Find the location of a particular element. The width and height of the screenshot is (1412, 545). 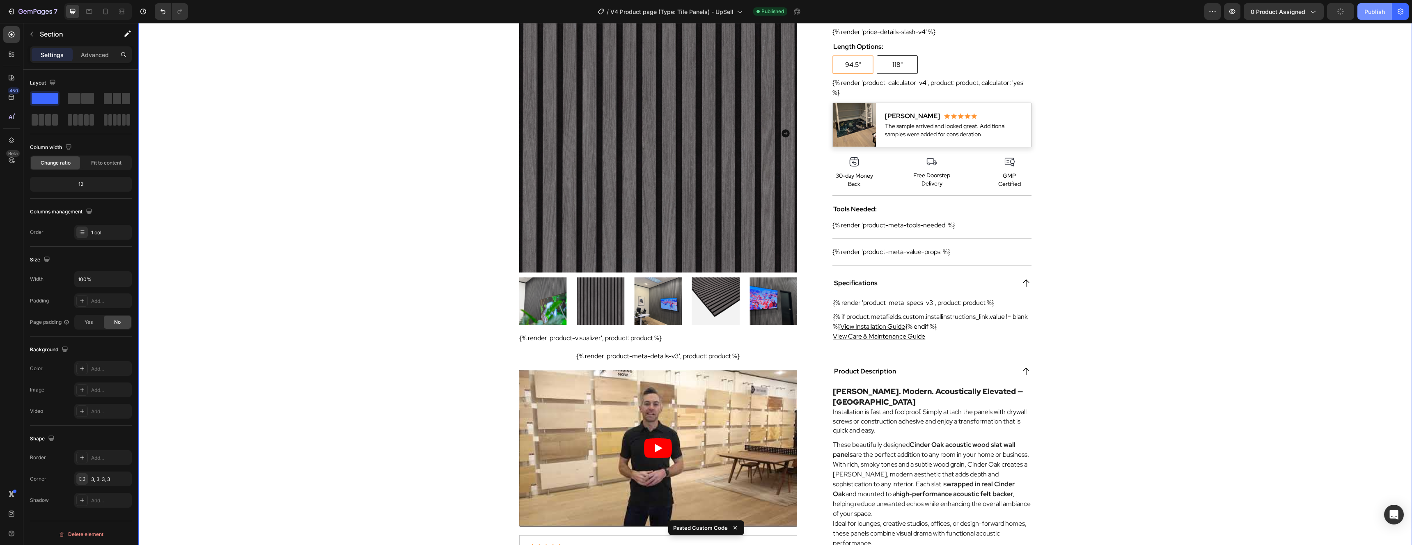

div: Corner is located at coordinates (38, 479).